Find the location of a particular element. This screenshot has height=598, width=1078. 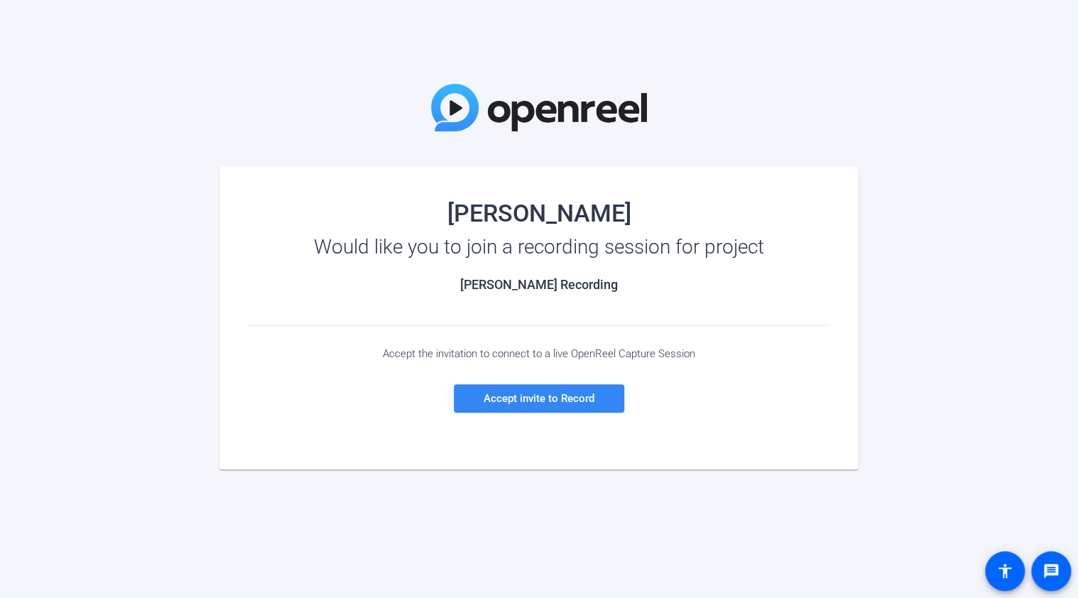

mat-icon: accessibility is located at coordinates (1005, 571).